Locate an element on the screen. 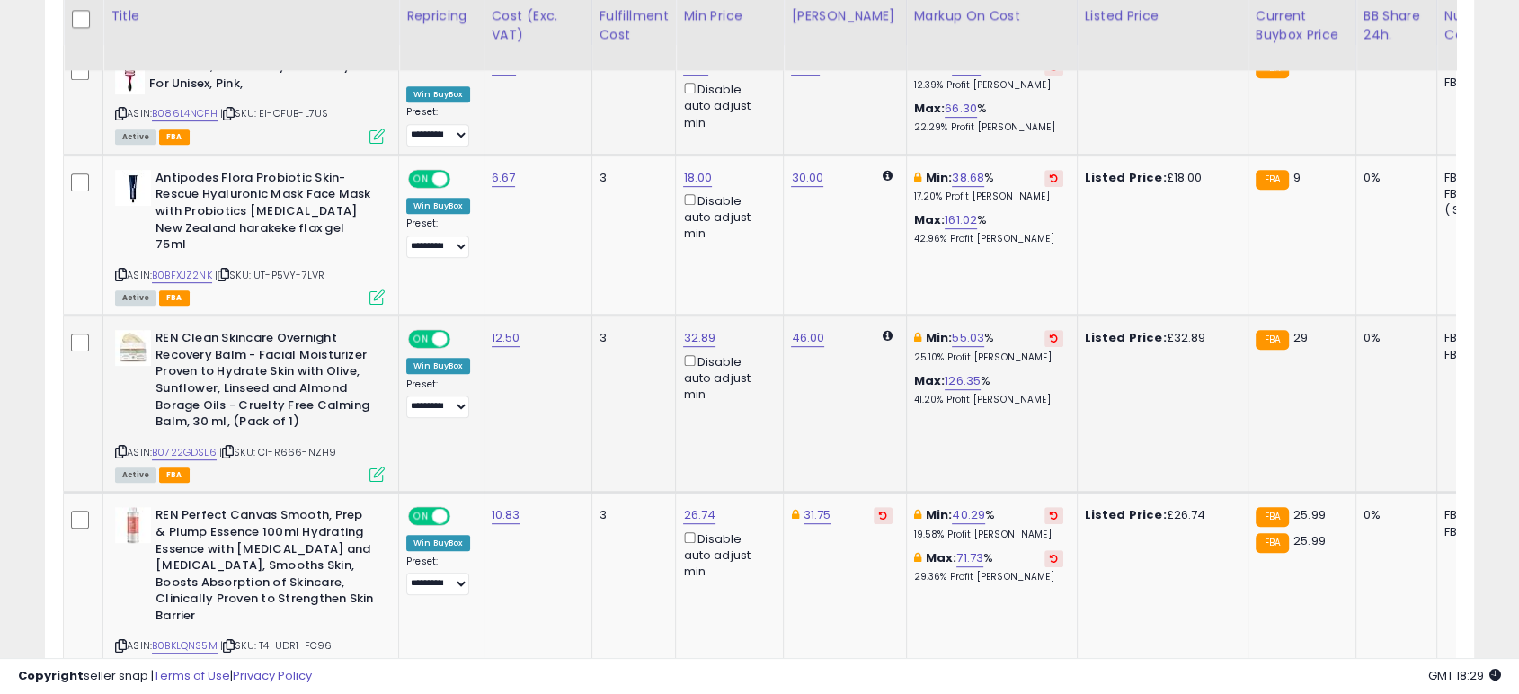 The width and height of the screenshot is (1519, 694). div: FBA: 17 is located at coordinates (1474, 178).